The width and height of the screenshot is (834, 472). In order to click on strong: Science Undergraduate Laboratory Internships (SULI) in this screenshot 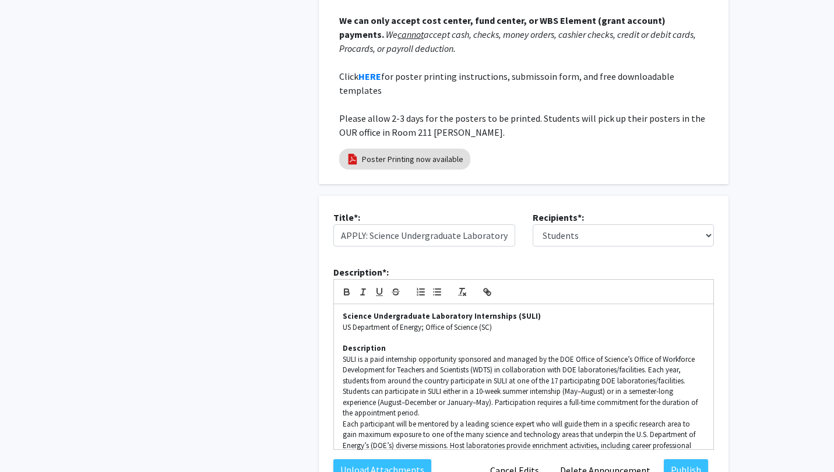, I will do `click(442, 316)`.